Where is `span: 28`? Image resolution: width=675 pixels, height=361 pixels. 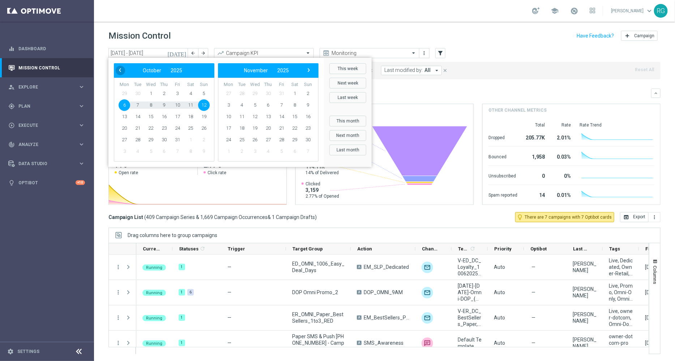
span: 28 is located at coordinates (138, 140).